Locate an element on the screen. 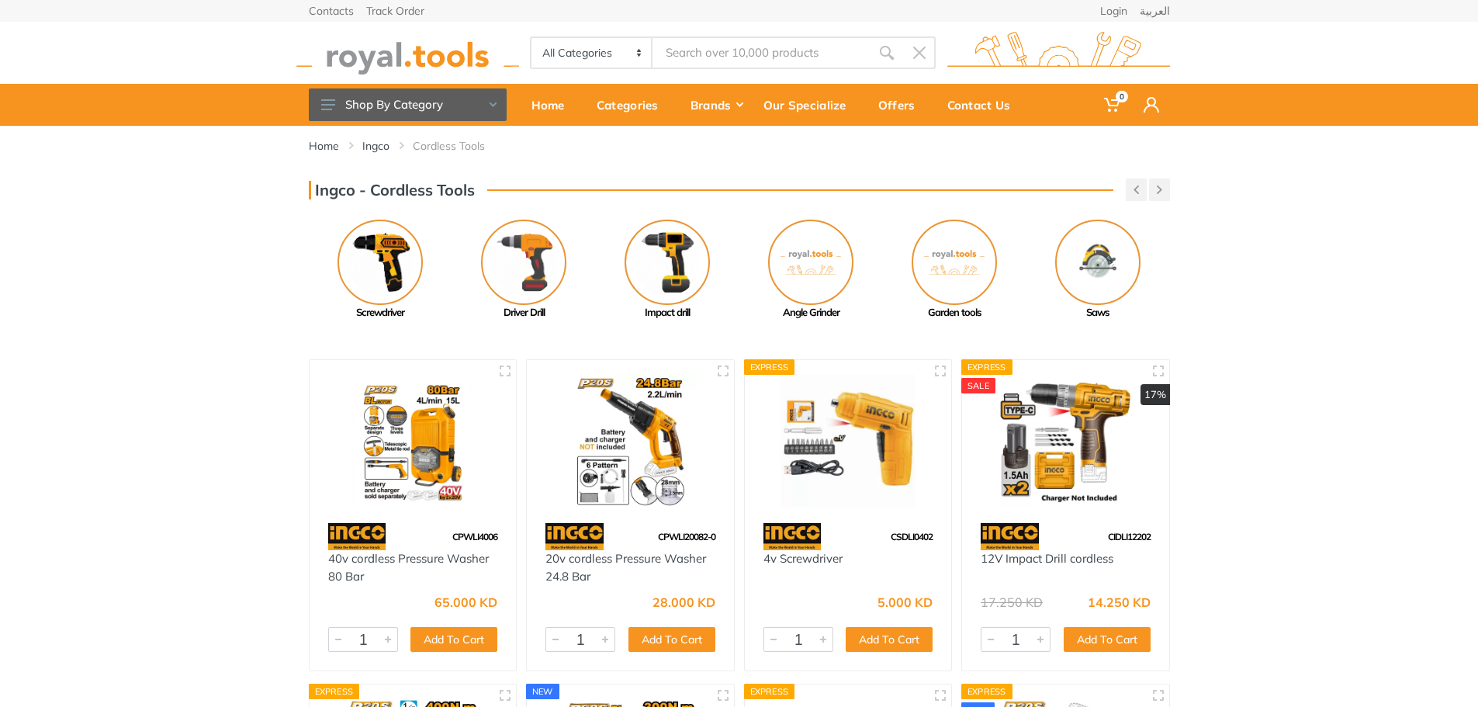  a: Angle Grinder is located at coordinates (811, 270).